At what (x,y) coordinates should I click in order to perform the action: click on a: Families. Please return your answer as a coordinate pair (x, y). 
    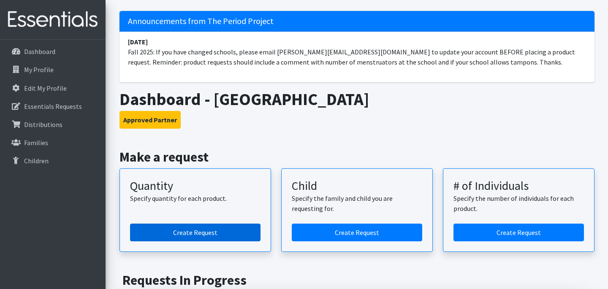
    Looking at the image, I should click on (53, 143).